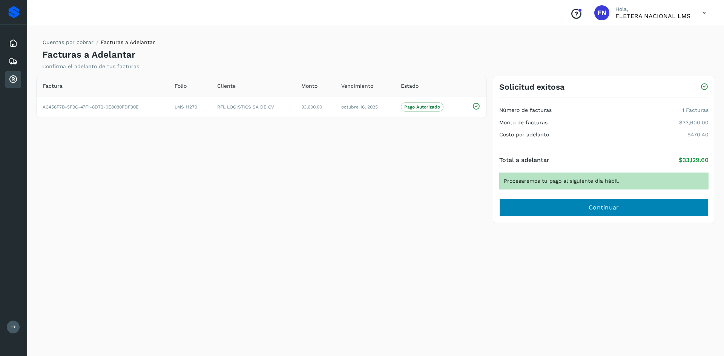 The width and height of the screenshot is (724, 356). Describe the element at coordinates (13, 80) in the screenshot. I see `div: Cuentas por cobrar` at that location.